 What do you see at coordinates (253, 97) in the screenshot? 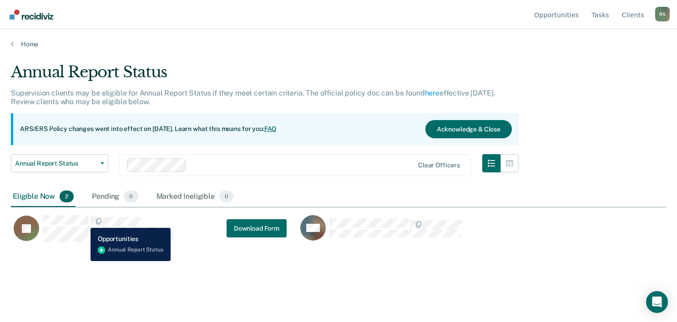
I see `p: Supervision clients may be eligible for Annual Report Status if they meet certain criteria. The o...` at bounding box center [253, 97].